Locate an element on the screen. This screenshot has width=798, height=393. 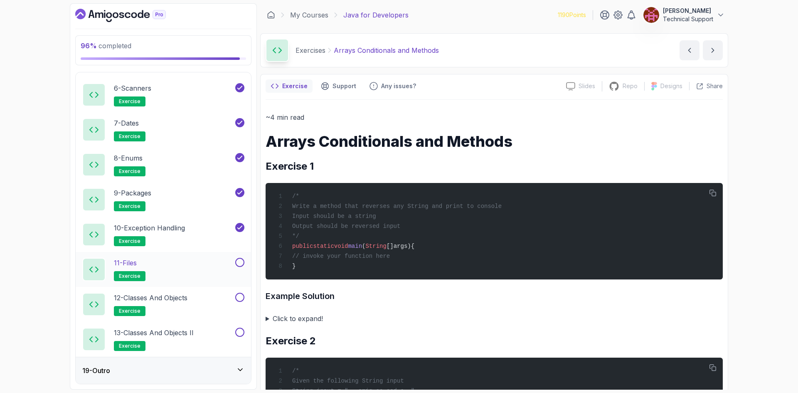
span: Output should be reversed input is located at coordinates (346, 226).